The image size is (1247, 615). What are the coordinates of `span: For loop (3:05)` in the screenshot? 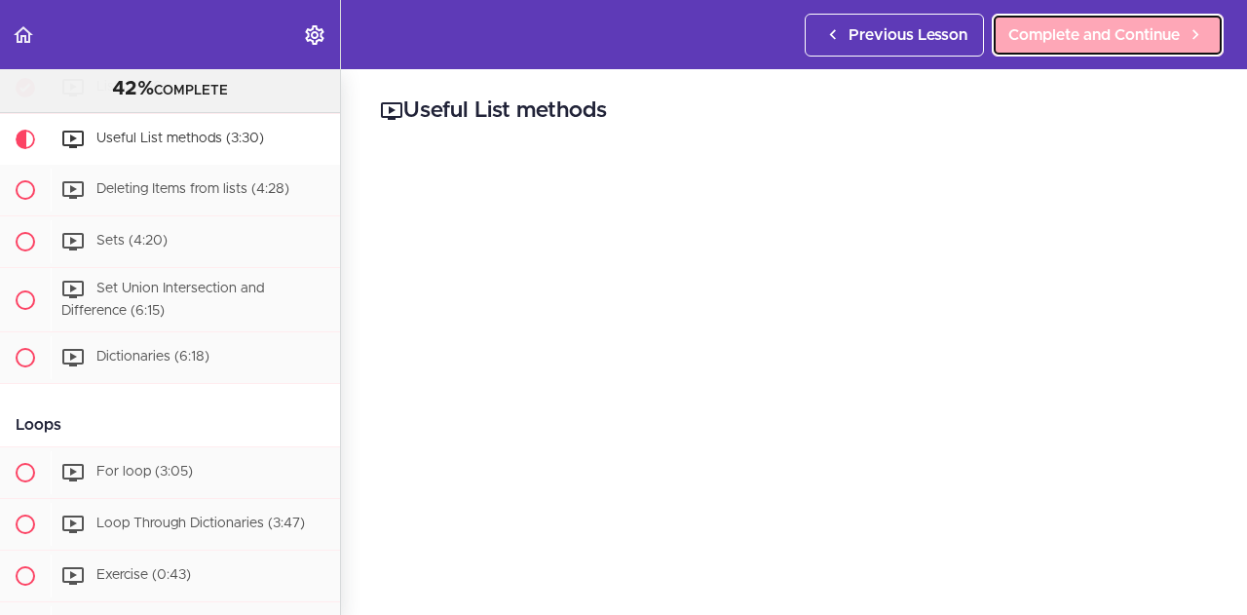 It's located at (144, 473).